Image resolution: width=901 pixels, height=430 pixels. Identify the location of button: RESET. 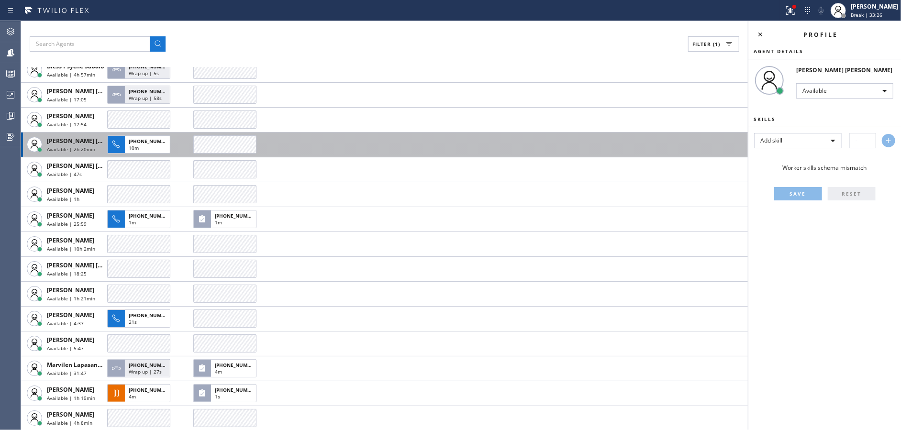
(852, 194).